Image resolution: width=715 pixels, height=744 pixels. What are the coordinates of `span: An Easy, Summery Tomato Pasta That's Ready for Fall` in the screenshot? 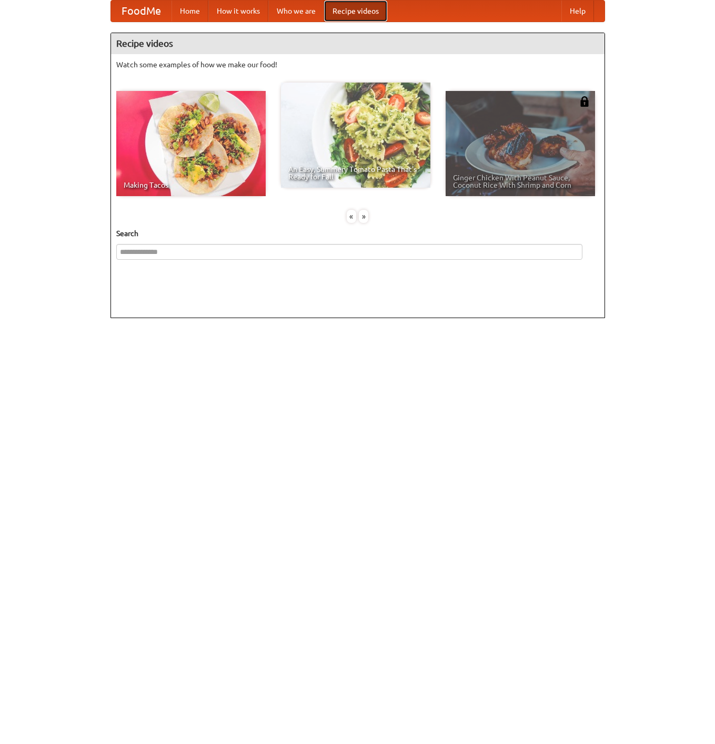 It's located at (356, 173).